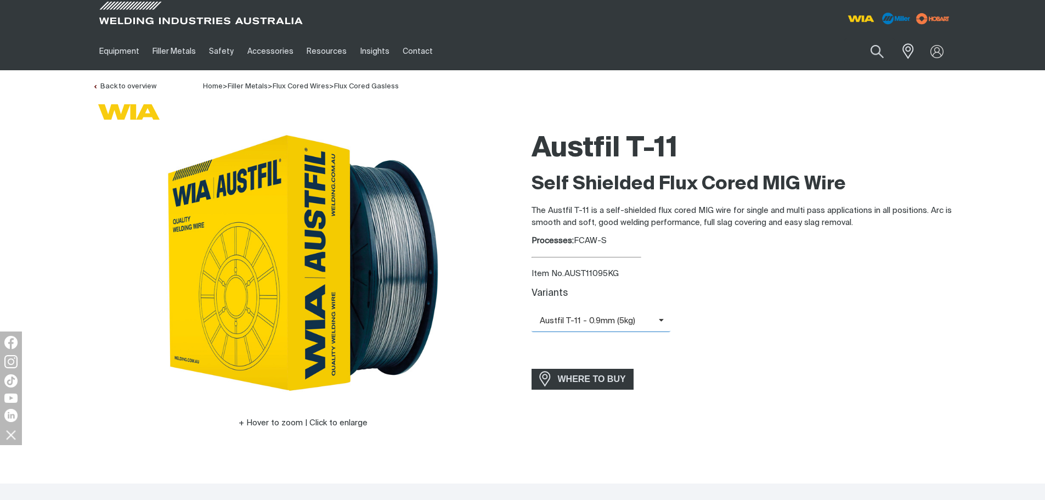 The width and height of the screenshot is (1045, 500). I want to click on a: miller, so click(932, 19).